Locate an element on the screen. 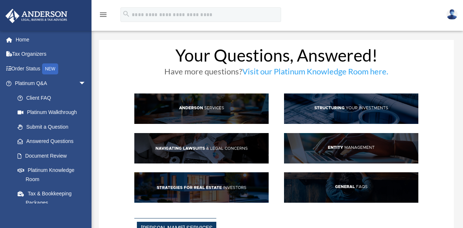  img: StructInv_hdr is located at coordinates (351, 108).